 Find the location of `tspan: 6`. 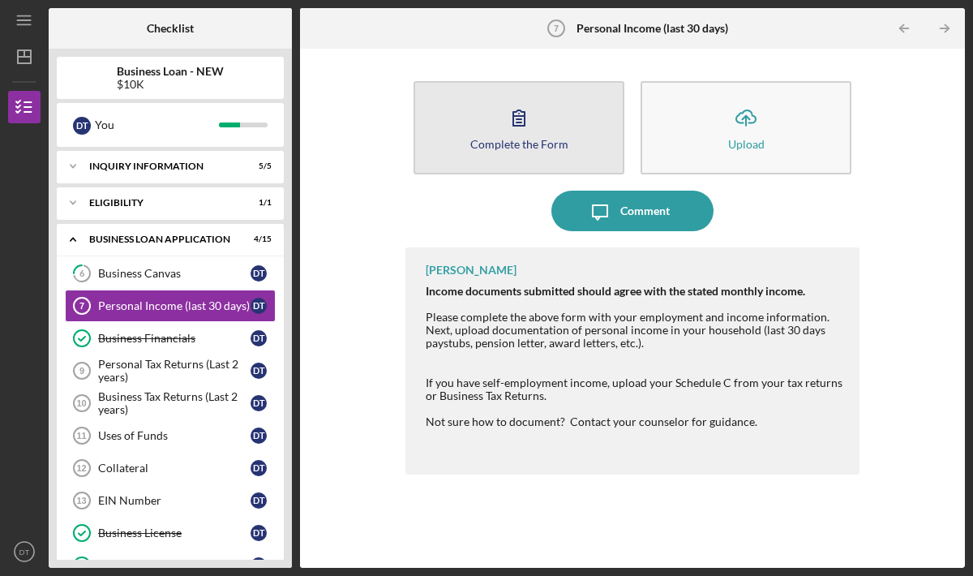

tspan: 6 is located at coordinates (82, 273).